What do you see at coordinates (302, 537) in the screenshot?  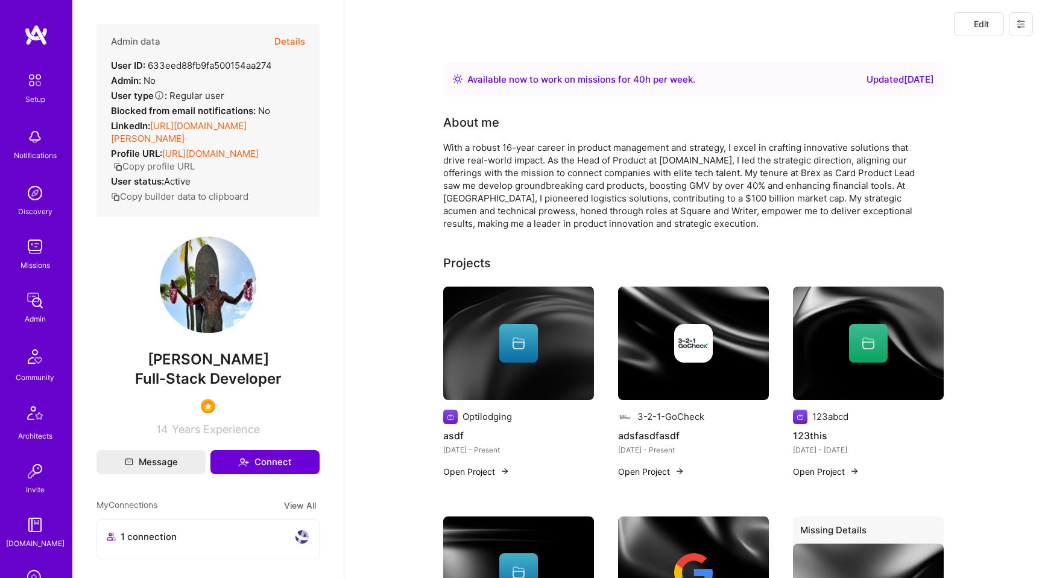 I see `img: avatar` at bounding box center [302, 537].